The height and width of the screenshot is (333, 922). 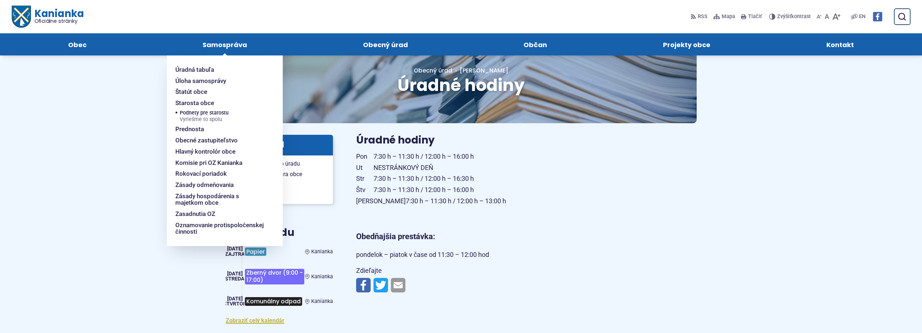 What do you see at coordinates (209, 163) in the screenshot?
I see `span: Komisie pri OZ Kanianka` at bounding box center [209, 163].